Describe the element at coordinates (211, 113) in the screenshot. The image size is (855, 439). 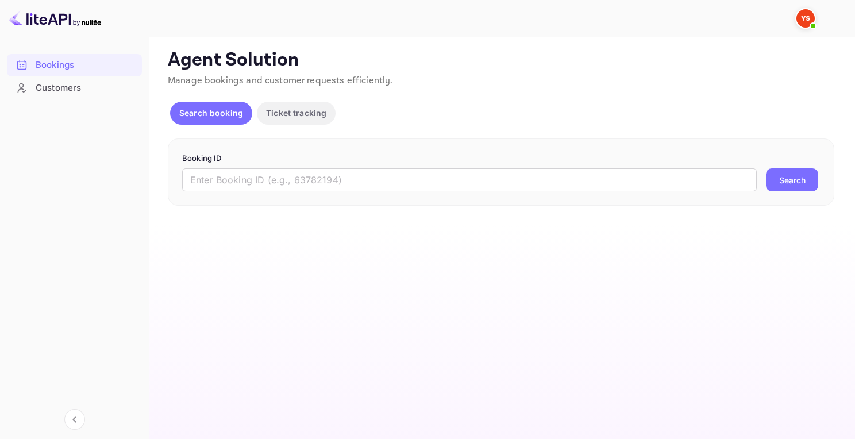
I see `p: Search booking` at that location.